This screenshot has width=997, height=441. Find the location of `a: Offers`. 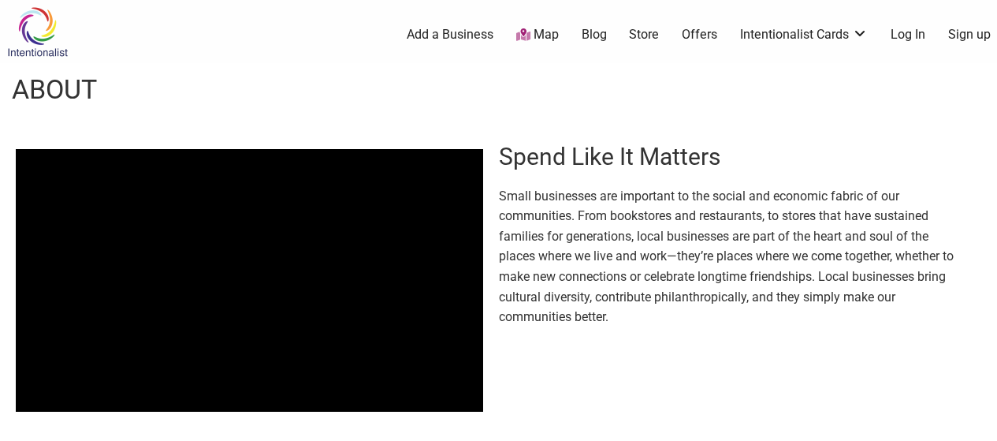

a: Offers is located at coordinates (699, 35).